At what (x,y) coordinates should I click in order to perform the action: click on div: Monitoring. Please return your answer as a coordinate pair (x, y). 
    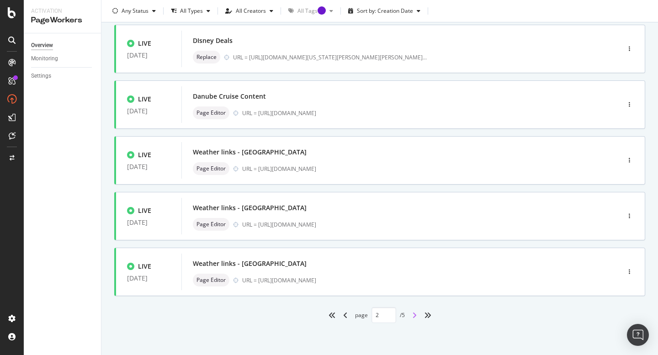
    Looking at the image, I should click on (44, 58).